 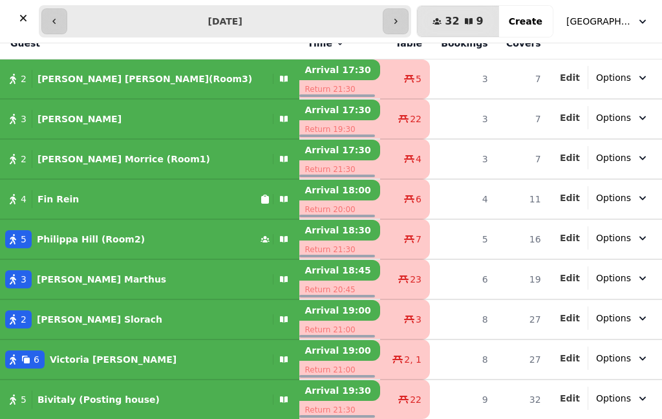 What do you see at coordinates (416, 279) in the screenshot?
I see `span: 23` at bounding box center [416, 279].